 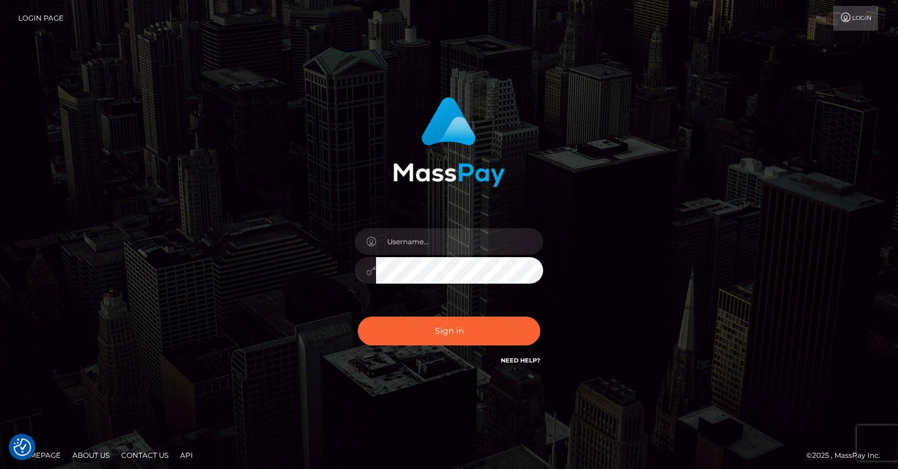 What do you see at coordinates (41, 18) in the screenshot?
I see `a: Login Page` at bounding box center [41, 18].